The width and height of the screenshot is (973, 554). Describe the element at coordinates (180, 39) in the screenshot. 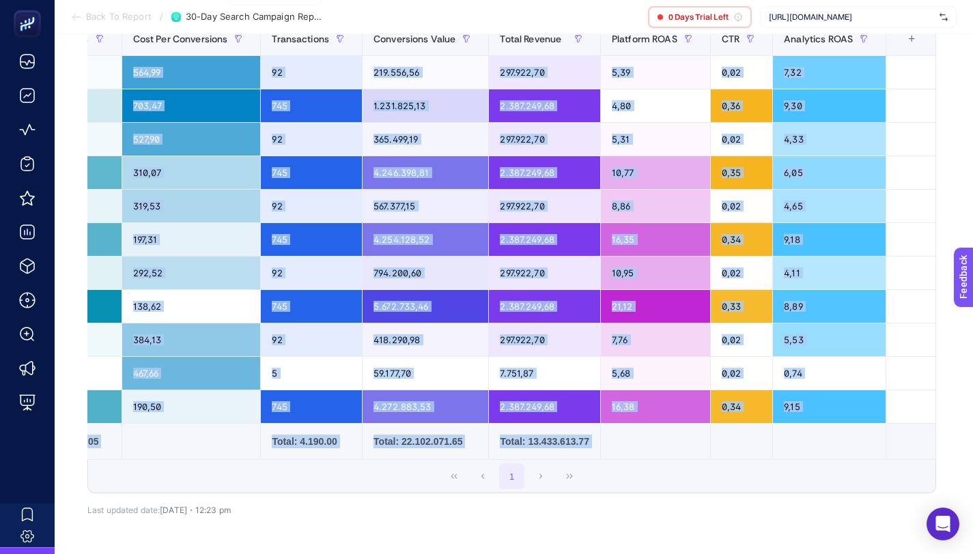

I see `span: Cost Per Conversions` at that location.